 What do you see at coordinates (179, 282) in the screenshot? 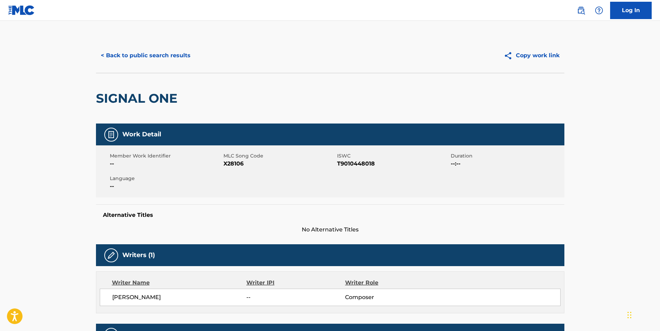
I see `div: Writer Name` at bounding box center [179, 282].